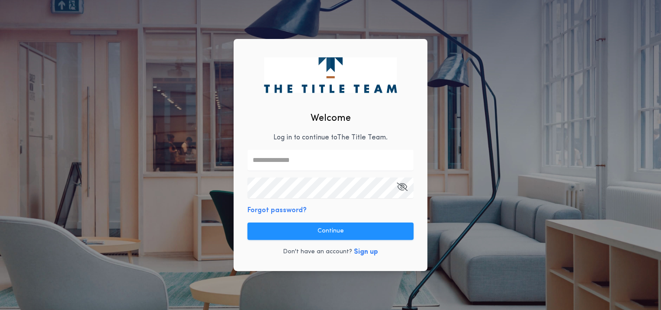 The width and height of the screenshot is (661, 310). Describe the element at coordinates (330, 137) in the screenshot. I see `p: Log in to continue to The Title Team .` at that location.